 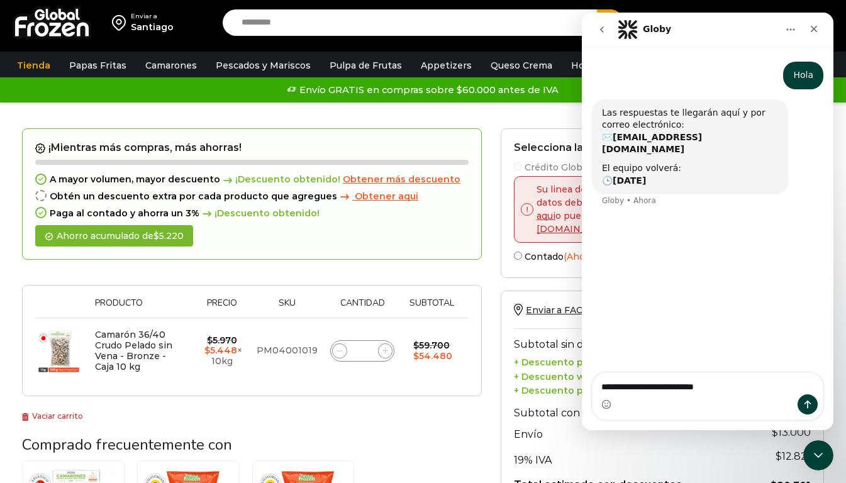 What do you see at coordinates (252, 148) in the screenshot?
I see `h2: ¡Mientras más compras, más ahorras!` at bounding box center [252, 148].